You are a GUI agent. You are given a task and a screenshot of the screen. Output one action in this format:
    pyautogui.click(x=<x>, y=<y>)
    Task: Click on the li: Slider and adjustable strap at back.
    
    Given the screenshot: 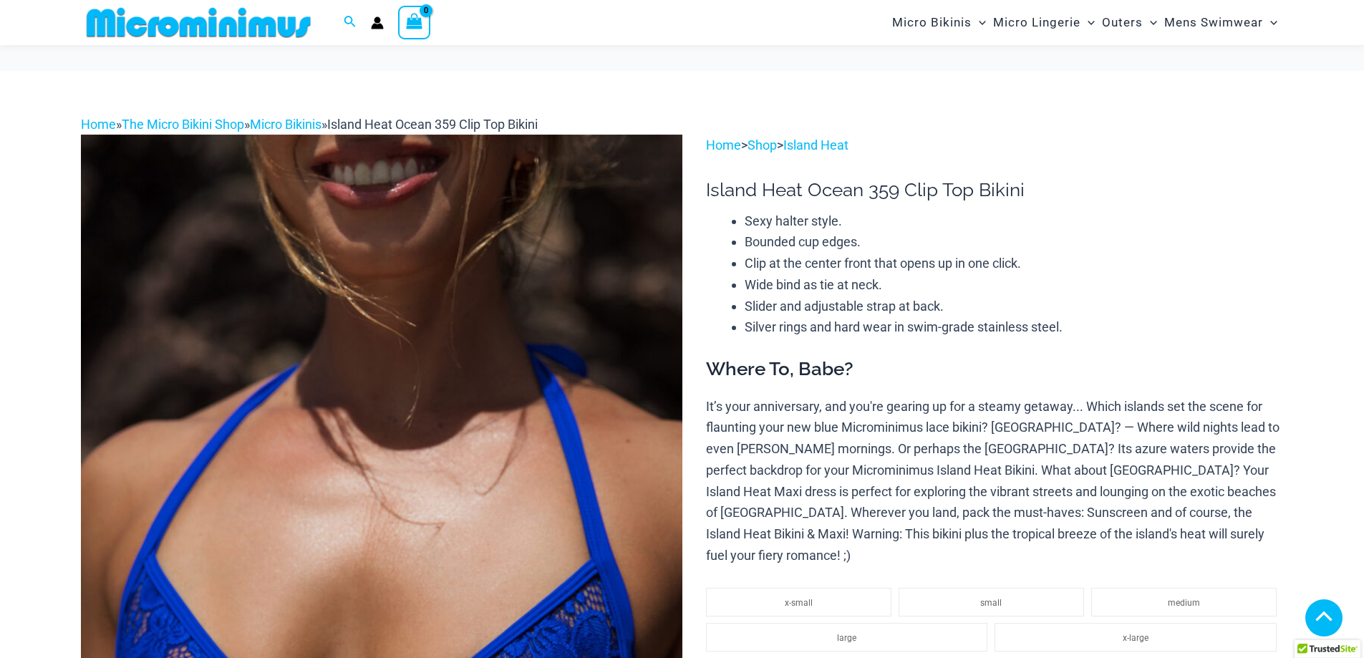 What is the action you would take?
    pyautogui.click(x=1014, y=307)
    